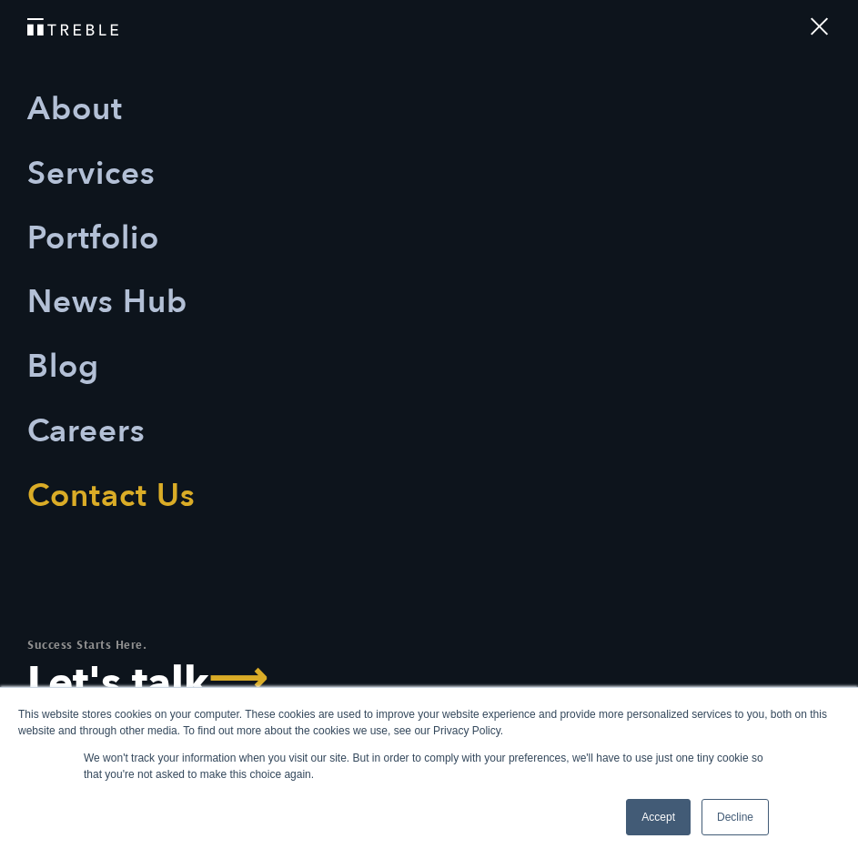 Image resolution: width=858 pixels, height=859 pixels. Describe the element at coordinates (86, 431) in the screenshot. I see `a: Careers` at that location.